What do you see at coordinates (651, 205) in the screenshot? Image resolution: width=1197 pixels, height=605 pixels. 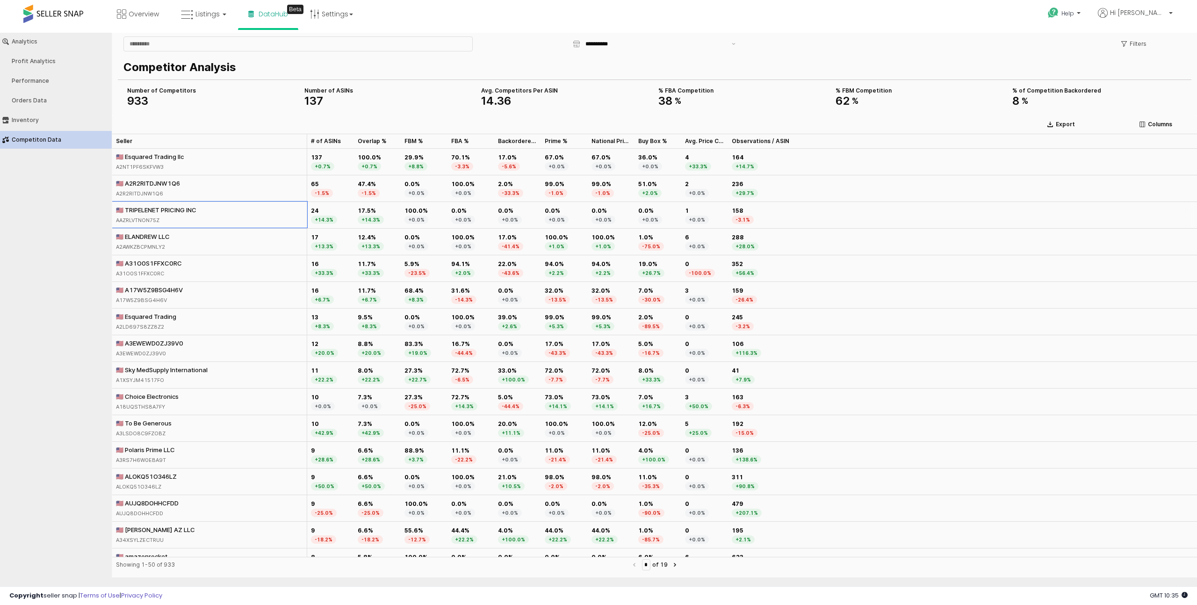 I see `div: 1.0%` at bounding box center [651, 205].